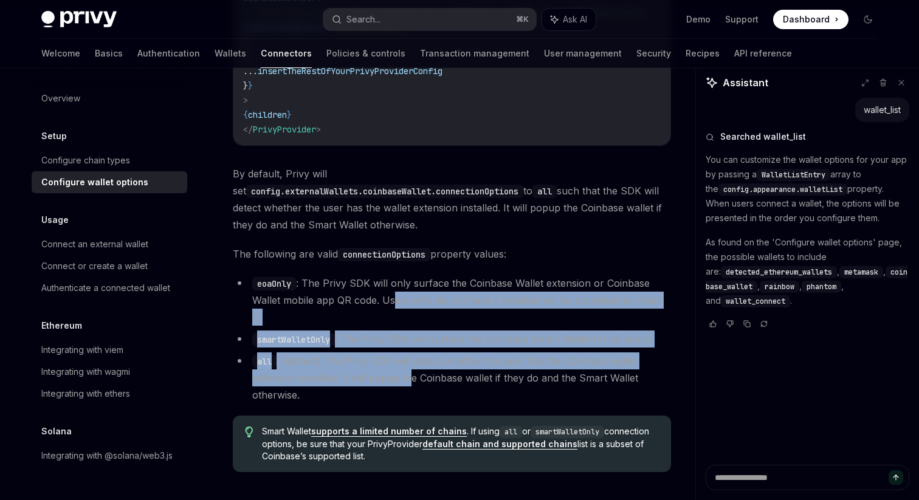 This screenshot has width=919, height=500. Describe the element at coordinates (500, 444) in the screenshot. I see `a: default chain and supported chains` at that location.